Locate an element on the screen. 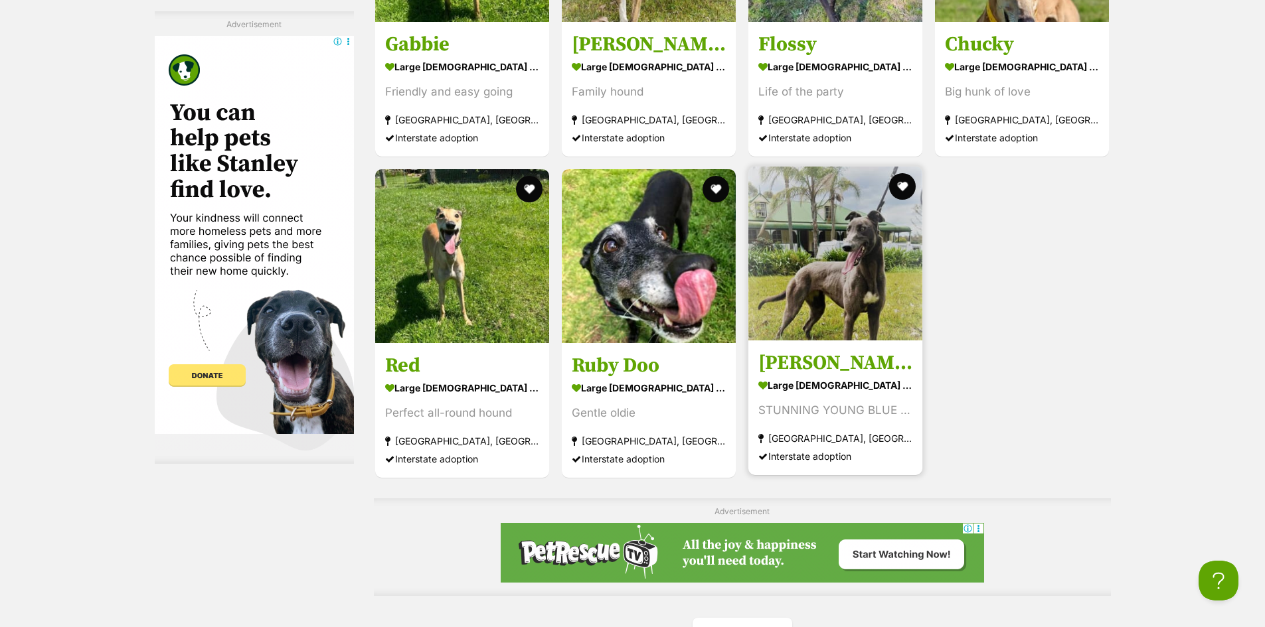 Image resolution: width=1265 pixels, height=627 pixels. img: Ruby Doo - Greyhound Dog is located at coordinates (649, 256).